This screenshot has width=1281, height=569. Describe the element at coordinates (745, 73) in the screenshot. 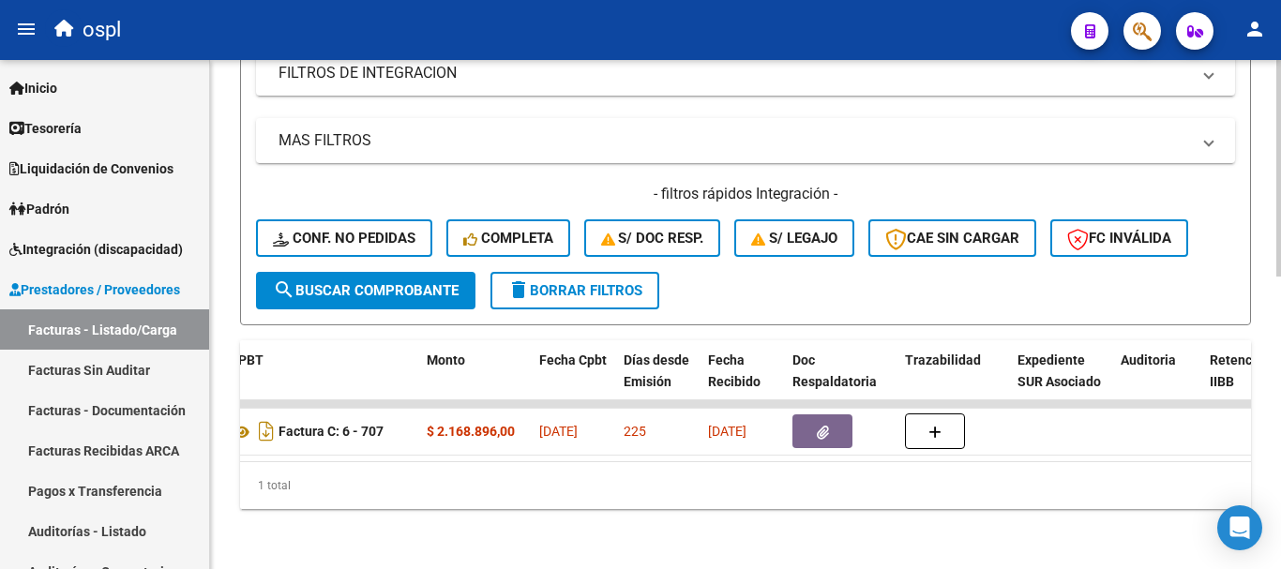

I see `mat-expansion-panel-header: FILTROS DE INTEGRACION` at that location.